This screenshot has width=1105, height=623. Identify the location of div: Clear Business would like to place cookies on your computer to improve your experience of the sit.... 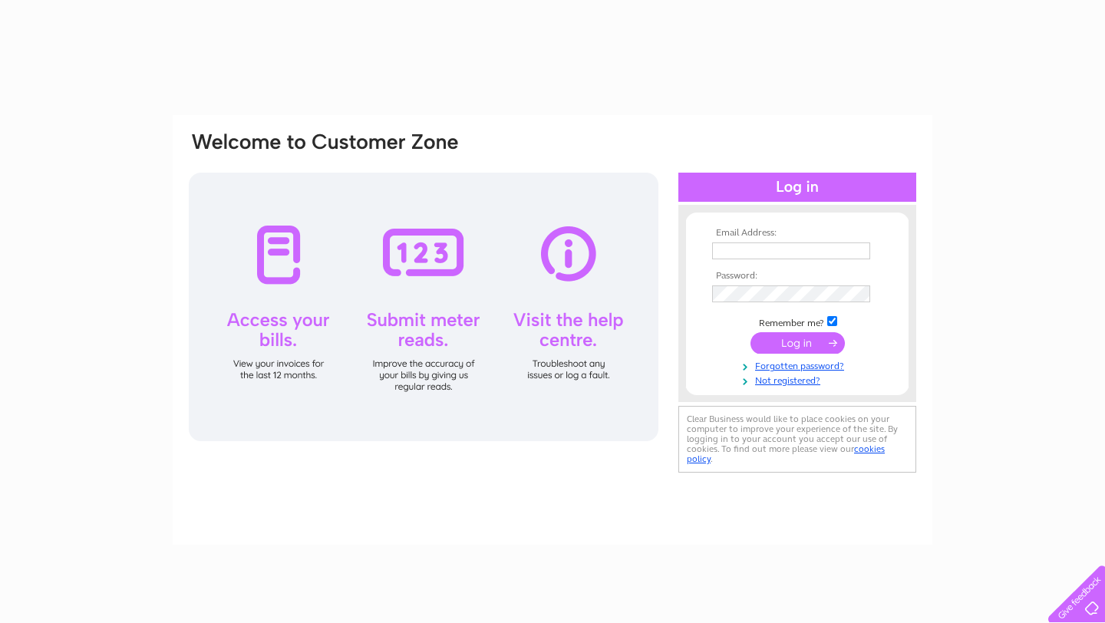
(797, 439).